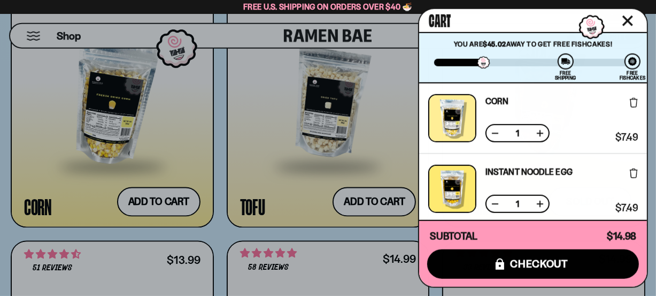  What do you see at coordinates (627, 21) in the screenshot?
I see `button: Close cart` at bounding box center [627, 21].